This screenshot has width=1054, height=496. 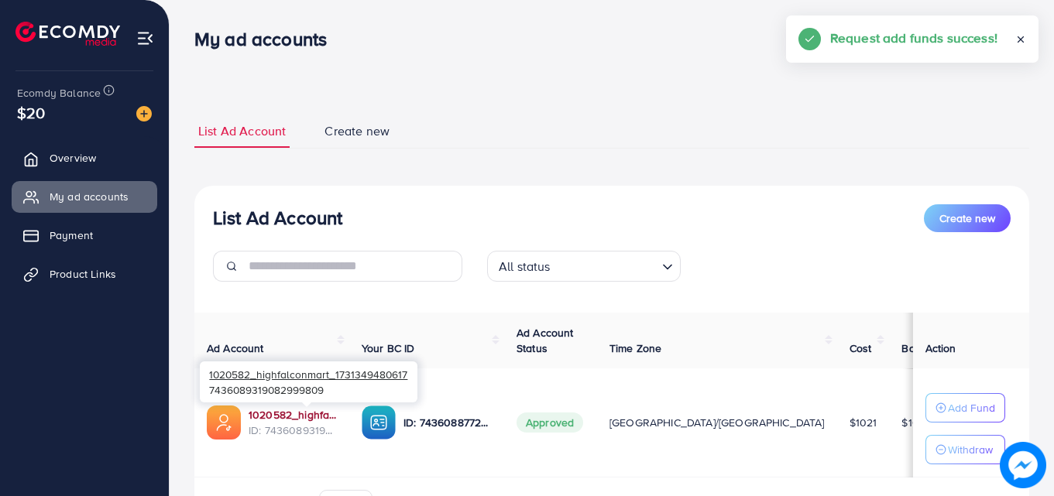 What do you see at coordinates (266, 39) in the screenshot?
I see `h3: My ad accounts` at bounding box center [266, 39].